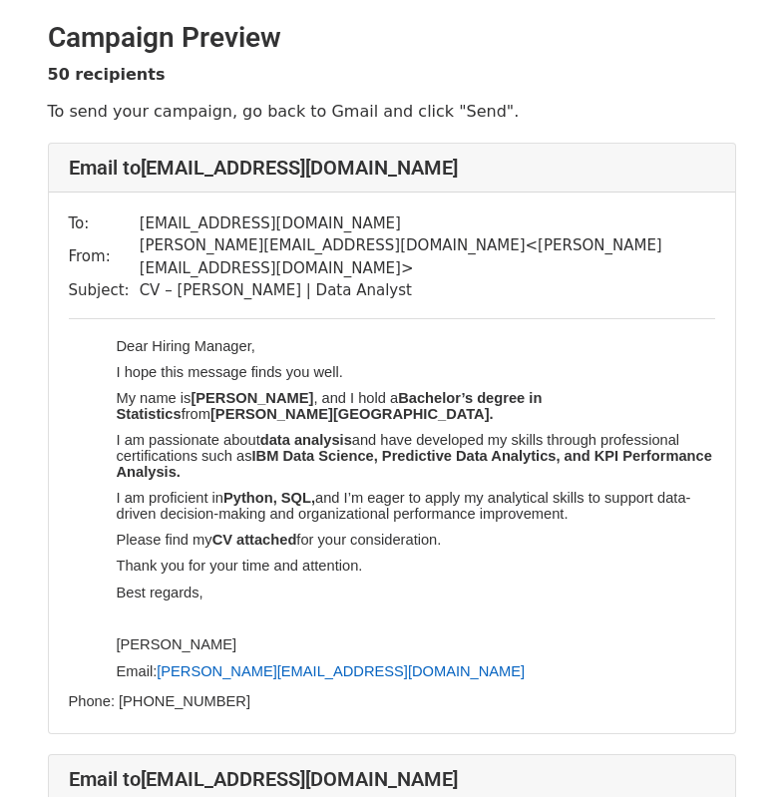  Describe the element at coordinates (329, 406) in the screenshot. I see `b: Bachelor’s degree in Statistics` at that location.